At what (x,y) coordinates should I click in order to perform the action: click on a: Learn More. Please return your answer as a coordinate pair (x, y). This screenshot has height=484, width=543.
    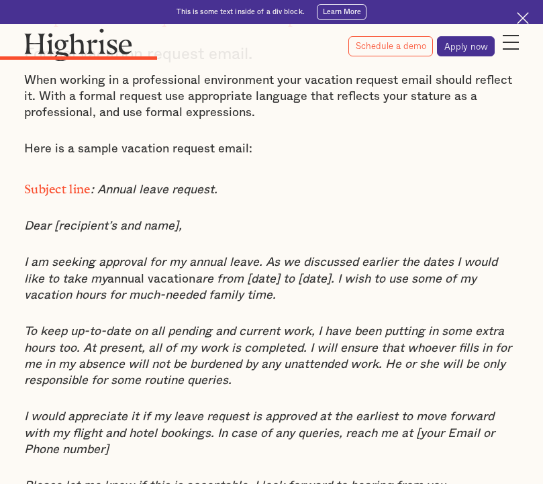
    Looking at the image, I should click on (342, 12).